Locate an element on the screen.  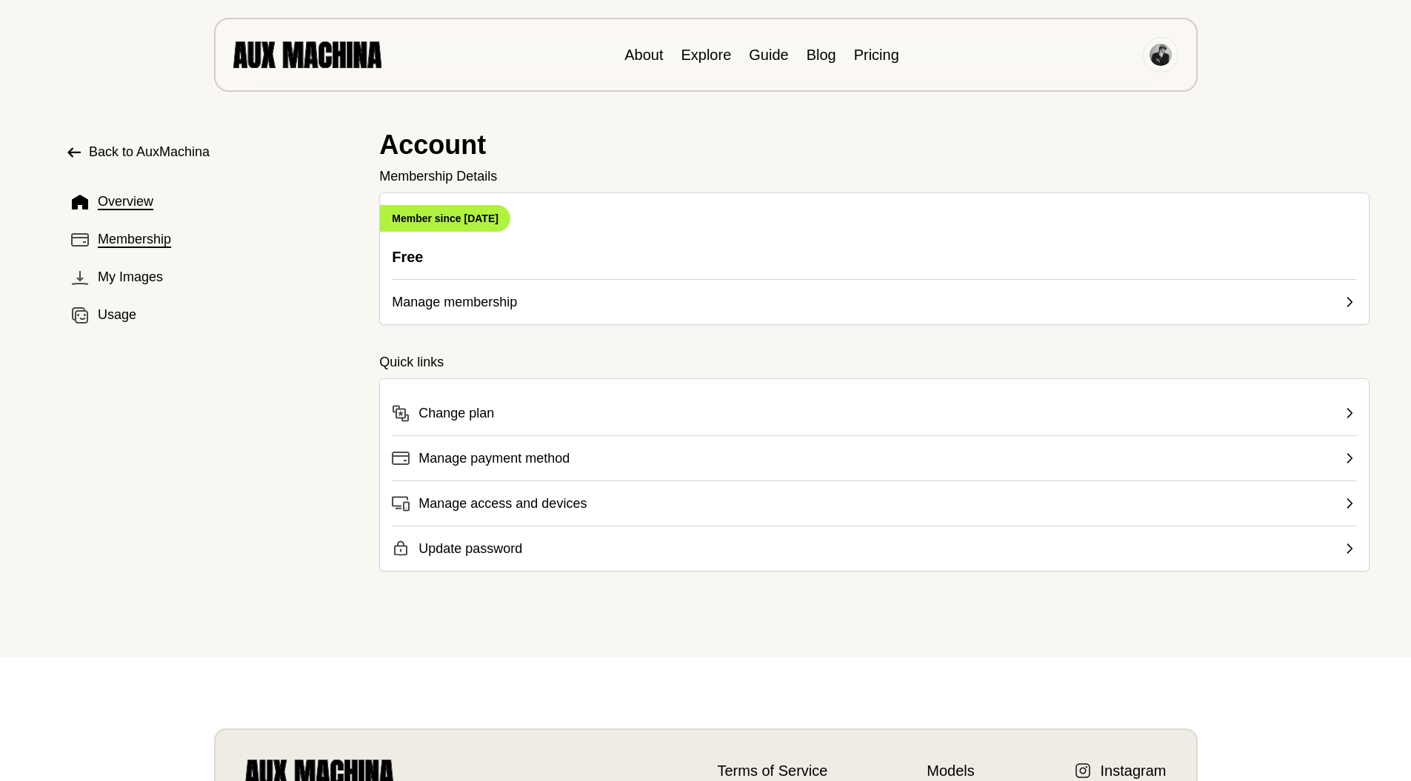
a: Guide is located at coordinates (768, 55).